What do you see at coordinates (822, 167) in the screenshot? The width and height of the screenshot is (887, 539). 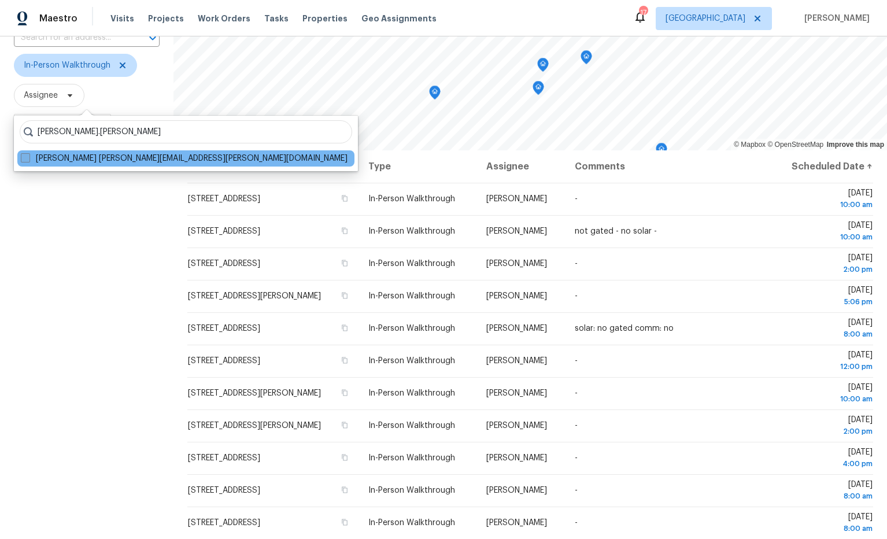 I see `th: Scheduled Date ↑` at bounding box center [822, 167].